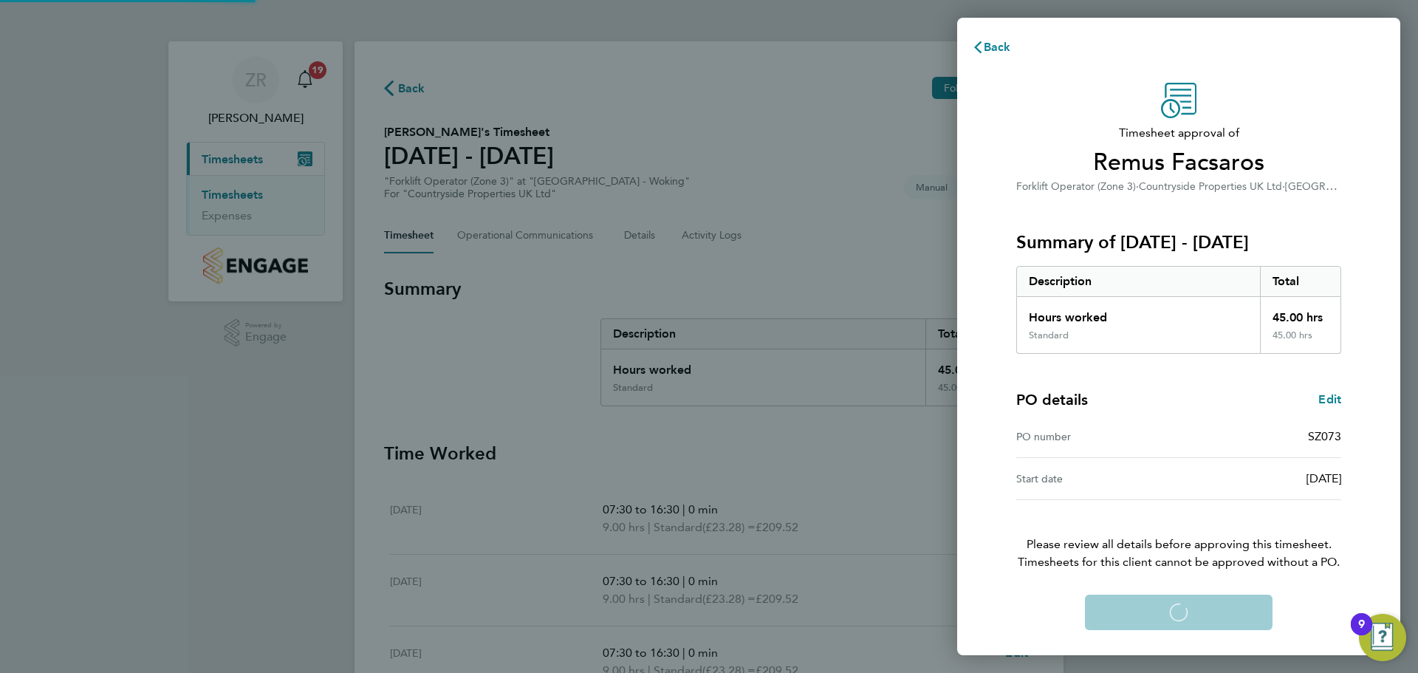  What do you see at coordinates (1138, 313) in the screenshot?
I see `div: Hours worked` at bounding box center [1138, 313].